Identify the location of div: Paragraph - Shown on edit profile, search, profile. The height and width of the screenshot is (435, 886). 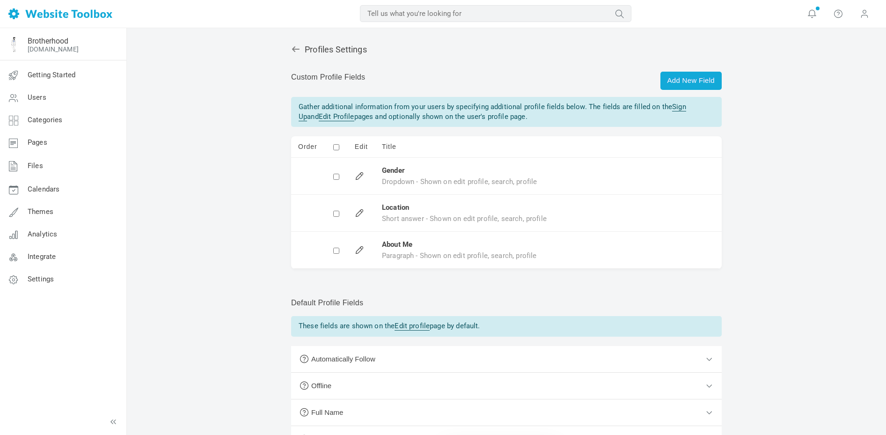
(548, 255).